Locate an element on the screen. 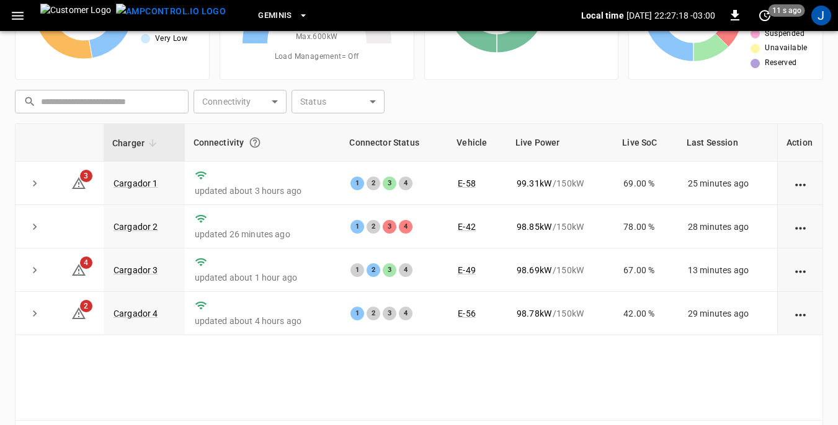 This screenshot has width=838, height=425. img: ampcontrol.io logo is located at coordinates (171, 11).